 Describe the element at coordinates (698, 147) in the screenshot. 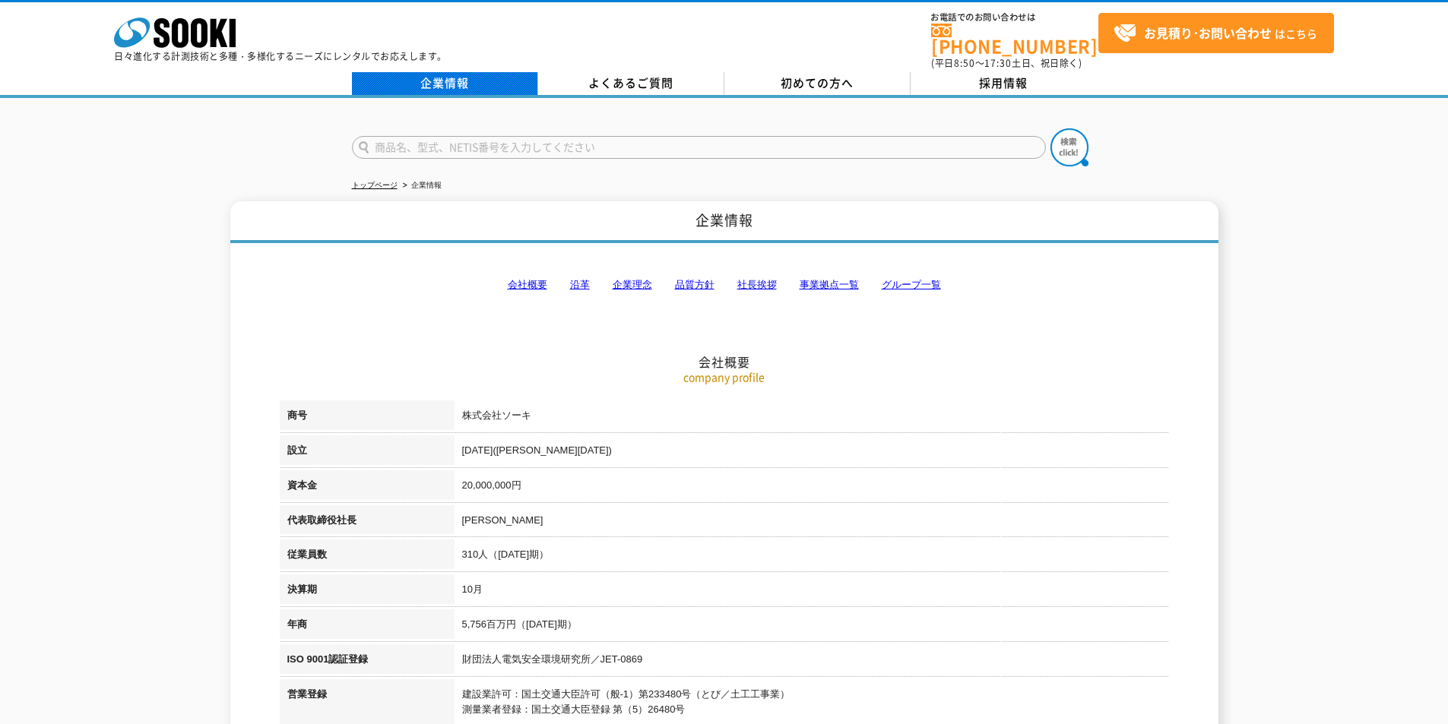

I see `input: 商品名、型式、NETIS番号を入力してください` at that location.